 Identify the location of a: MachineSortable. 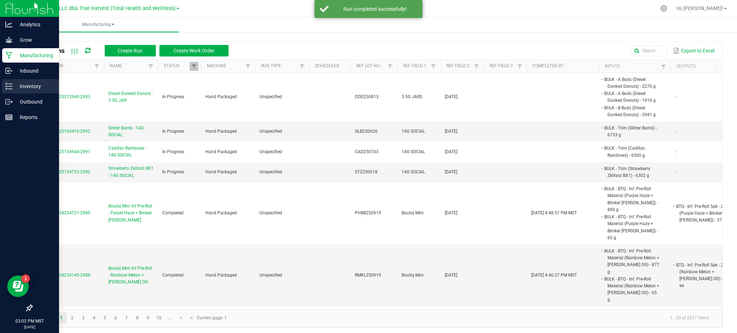
(225, 66).